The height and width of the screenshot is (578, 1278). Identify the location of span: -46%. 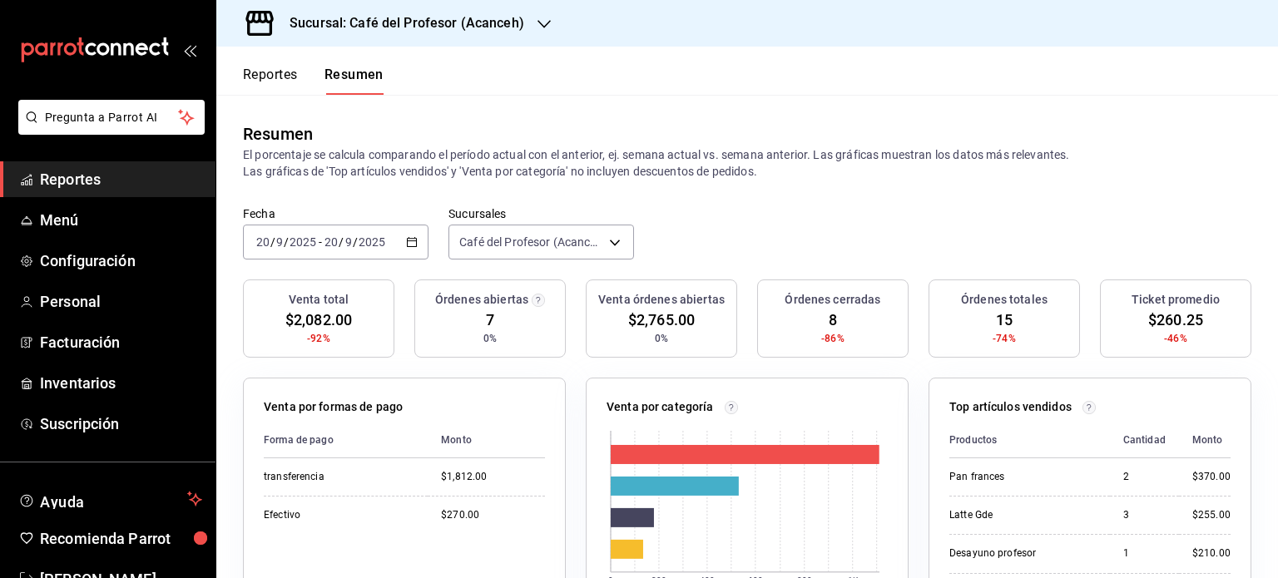
(1176, 339).